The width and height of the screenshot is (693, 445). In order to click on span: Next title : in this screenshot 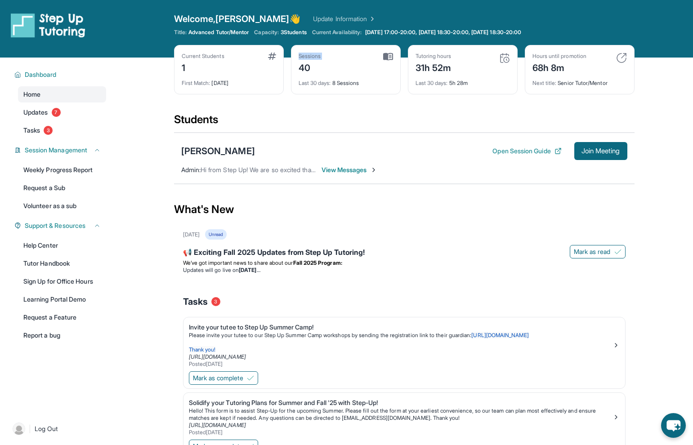, I will do `click(544, 83)`.